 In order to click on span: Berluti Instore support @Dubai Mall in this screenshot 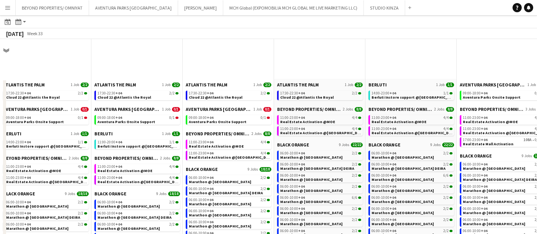, I will do `click(141, 146)`.